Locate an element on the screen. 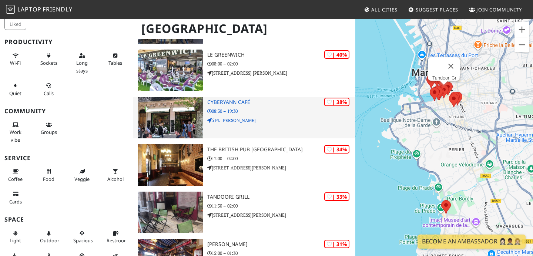  button: Light is located at coordinates (15, 237).